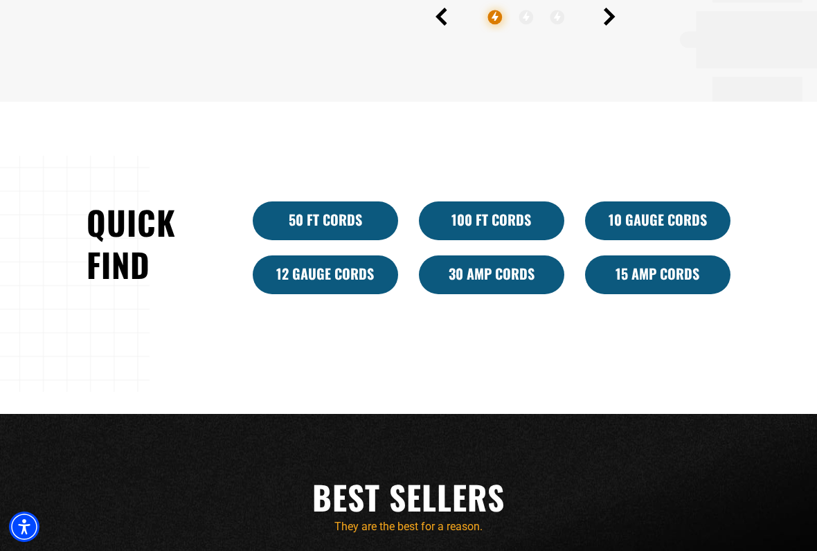  Describe the element at coordinates (408, 497) in the screenshot. I see `h2: Best Sellers` at that location.